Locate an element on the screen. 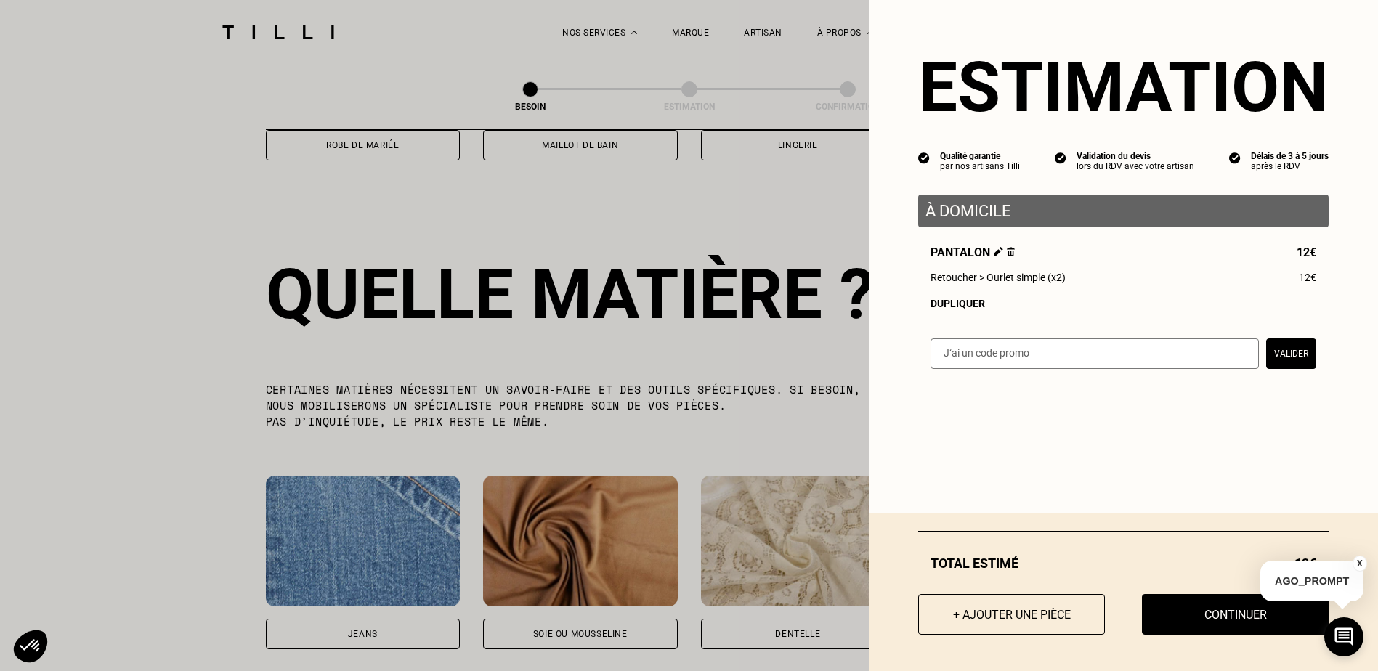 This screenshot has height=671, width=1378. button: X is located at coordinates (1360, 564).